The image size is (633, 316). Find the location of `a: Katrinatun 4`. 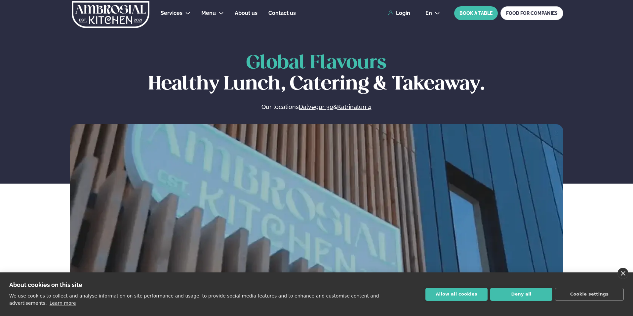

a: Katrinatun 4 is located at coordinates (354, 107).